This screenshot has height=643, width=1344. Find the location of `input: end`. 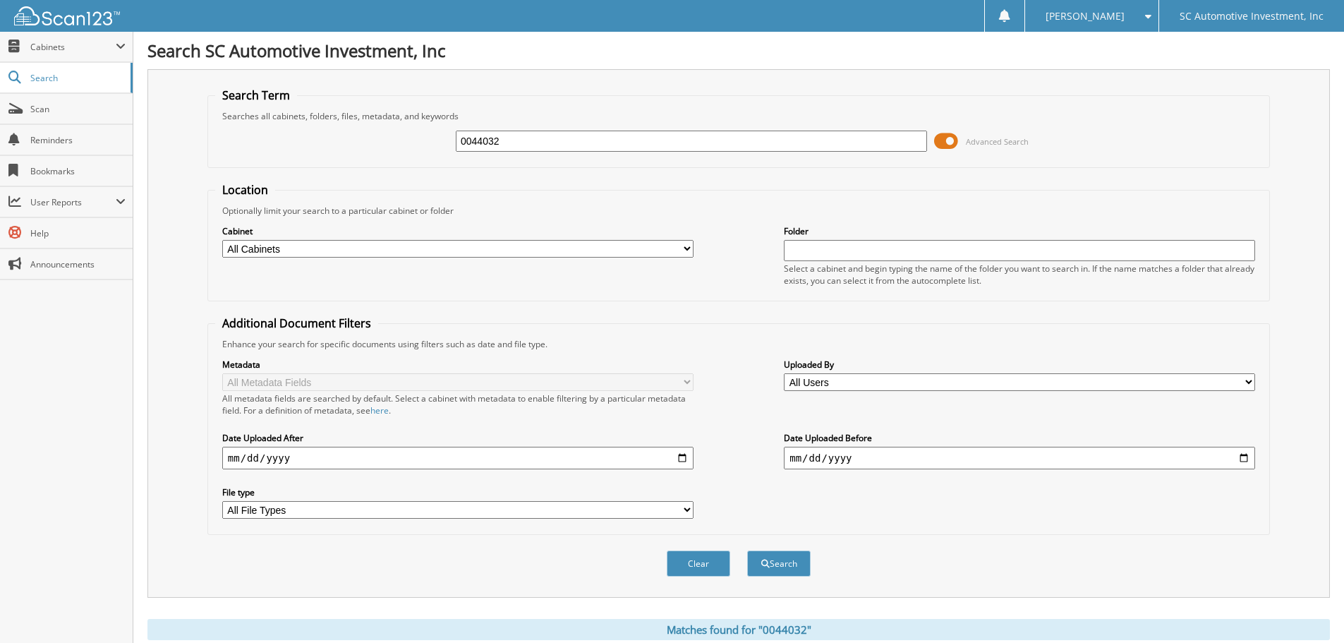

input: end is located at coordinates (1020, 458).